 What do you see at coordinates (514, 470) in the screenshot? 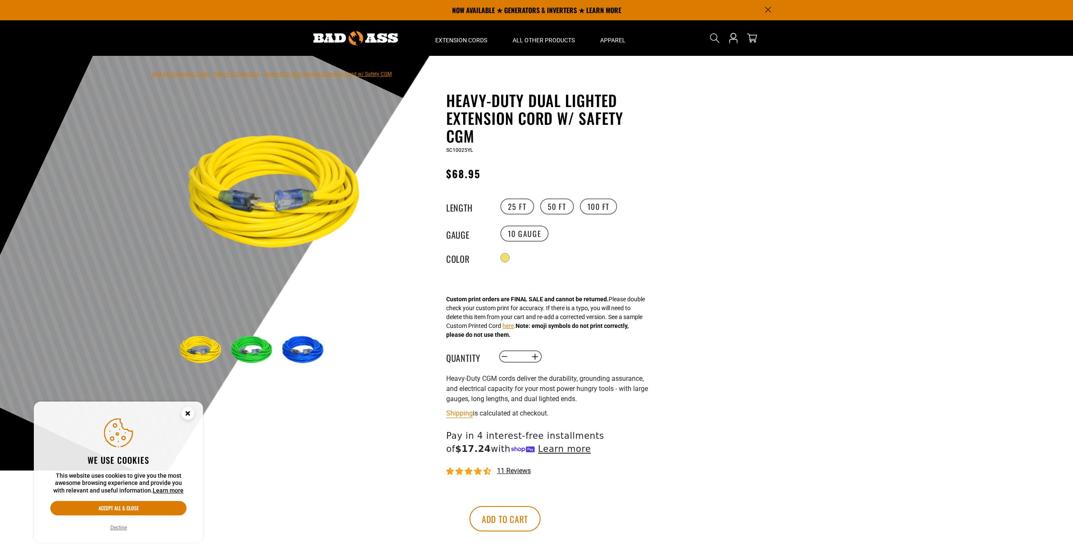
I see `span: 11 reviews` at bounding box center [514, 470].